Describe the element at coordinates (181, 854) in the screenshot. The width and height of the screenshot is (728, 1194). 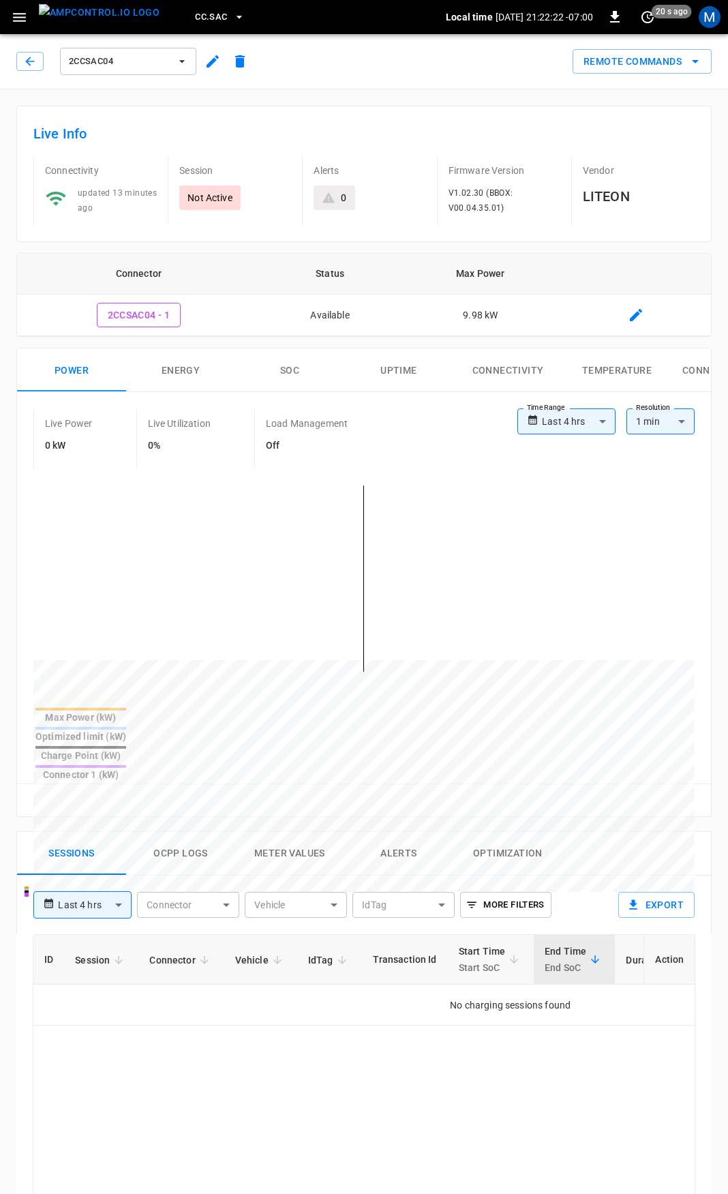
I see `button: Ocpp logs` at that location.